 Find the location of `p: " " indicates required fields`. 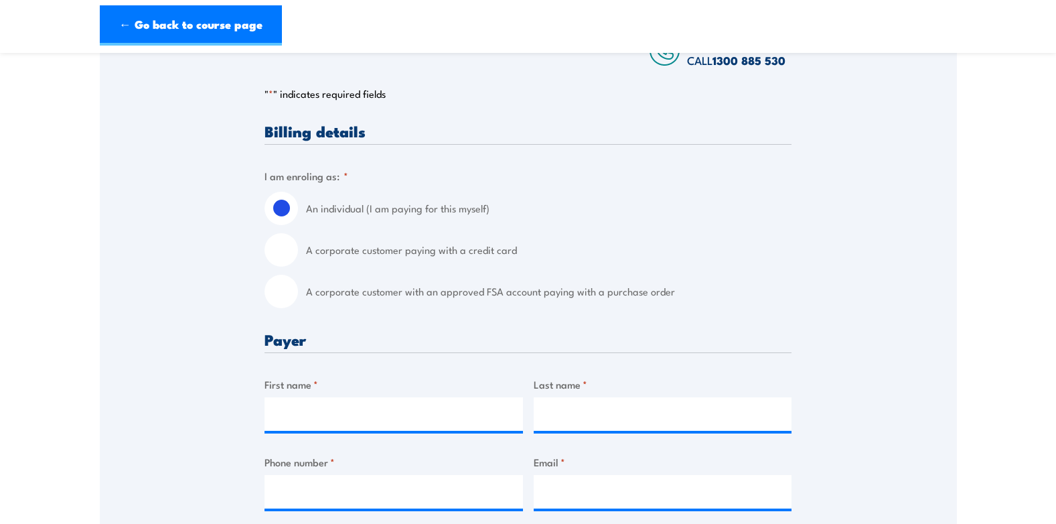

p: " " indicates required fields is located at coordinates (528, 94).